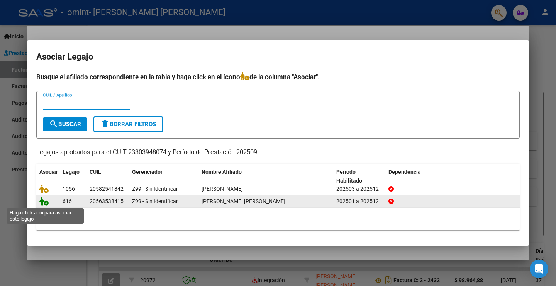 Image resolution: width=556 pixels, height=286 pixels. What do you see at coordinates (128, 124) in the screenshot?
I see `span: Borrar Filtros` at bounding box center [128, 124].